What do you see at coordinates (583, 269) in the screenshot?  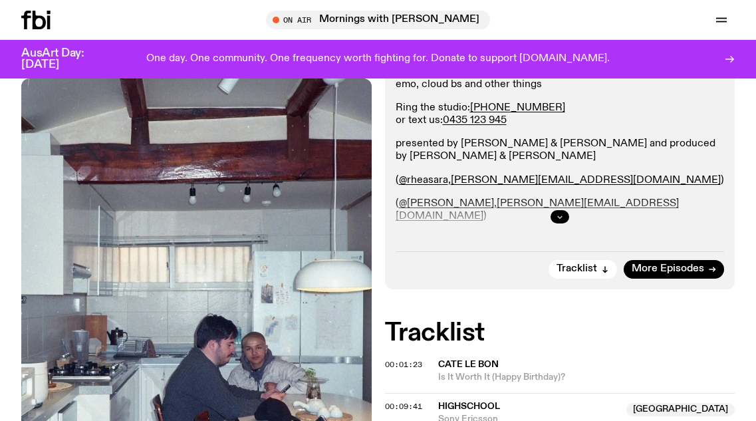 I see `button: Tracklist` at bounding box center [583, 269].